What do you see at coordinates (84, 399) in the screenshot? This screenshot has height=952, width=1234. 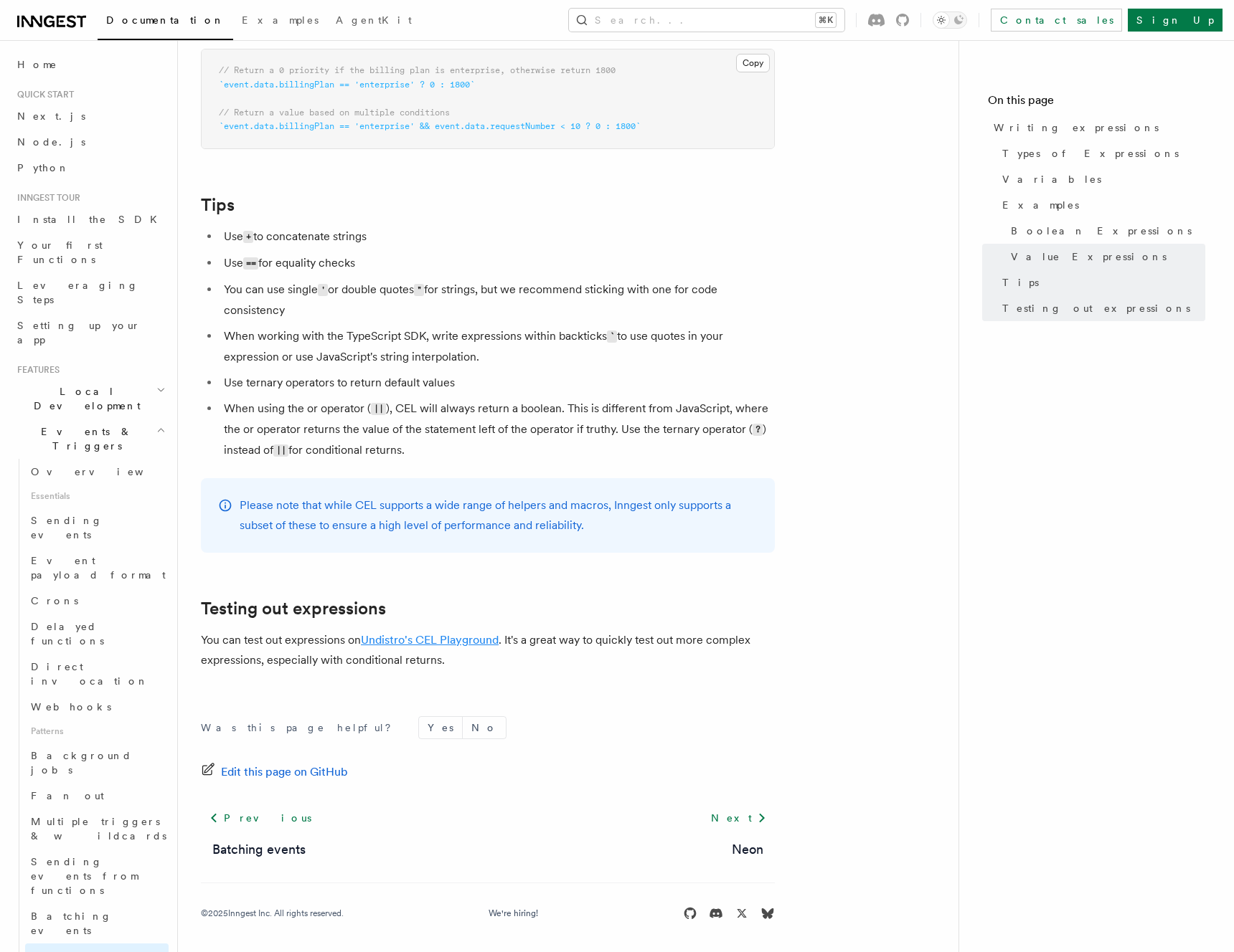 I see `span: Local Development` at bounding box center [84, 399].